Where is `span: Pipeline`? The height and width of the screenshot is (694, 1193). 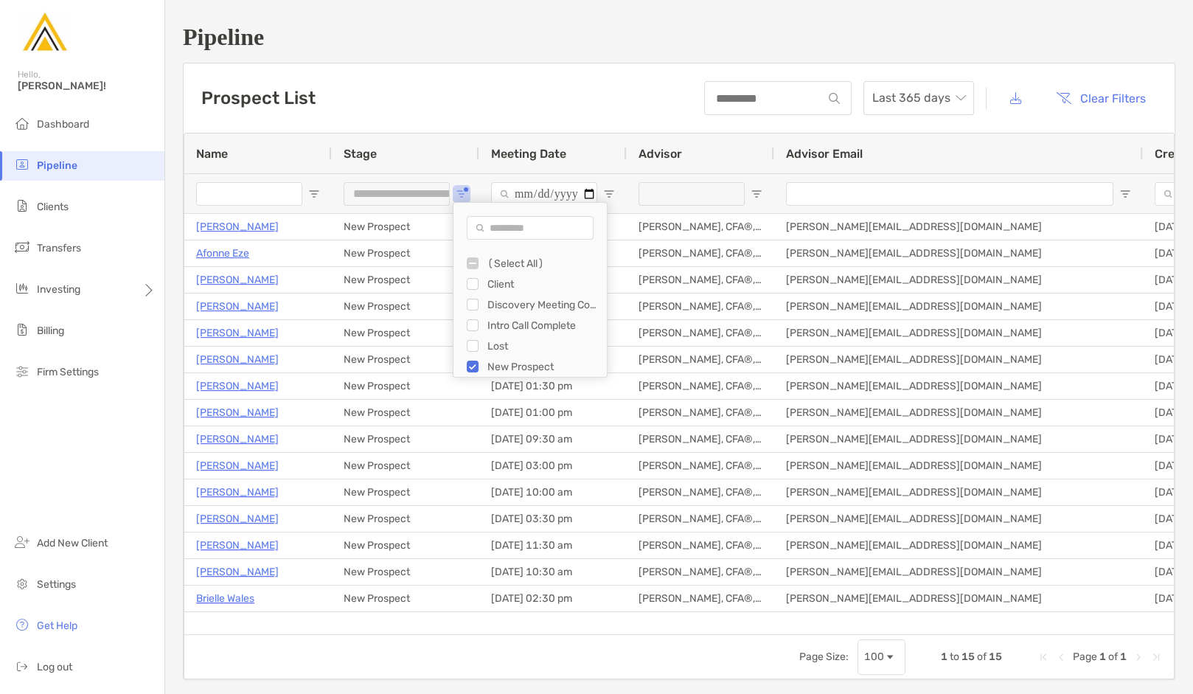
span: Pipeline is located at coordinates (57, 165).